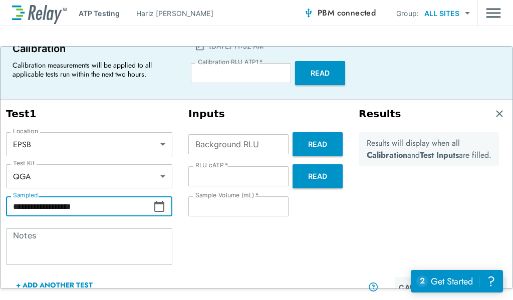  What do you see at coordinates (407, 13) in the screenshot?
I see `p: Group:` at bounding box center [407, 13].